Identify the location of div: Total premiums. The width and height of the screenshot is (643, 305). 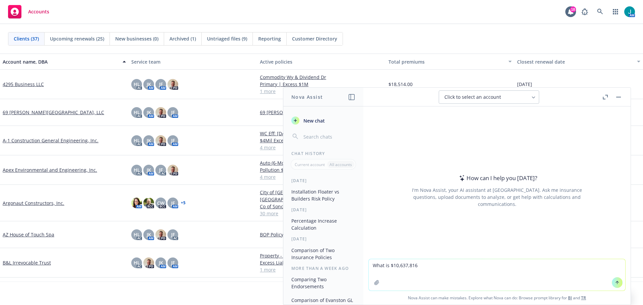
(447, 62).